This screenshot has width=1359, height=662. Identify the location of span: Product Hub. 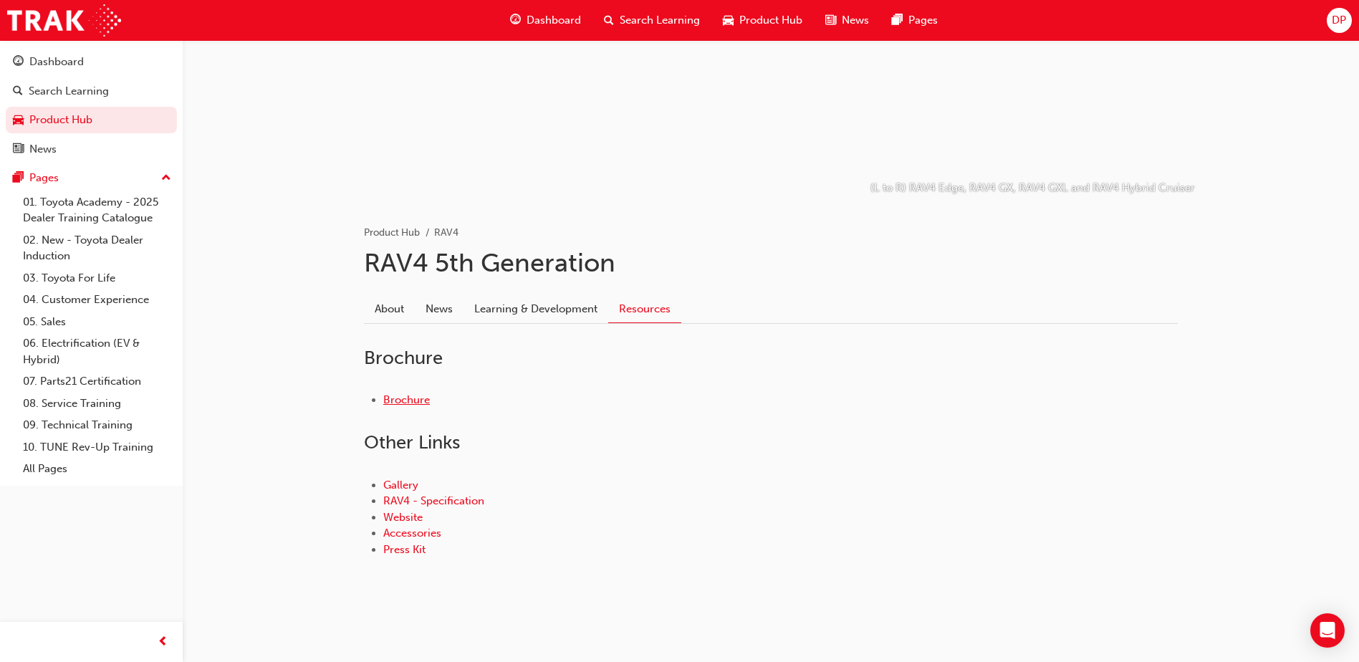
(771, 20).